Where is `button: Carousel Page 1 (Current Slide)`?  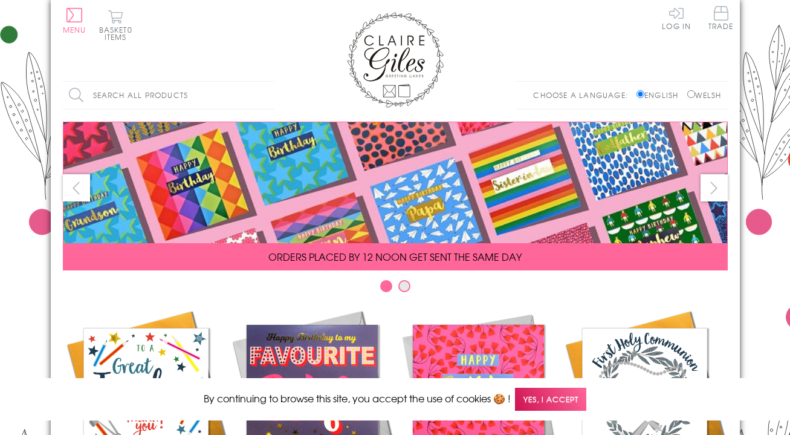 button: Carousel Page 1 (Current Slide) is located at coordinates (386, 286).